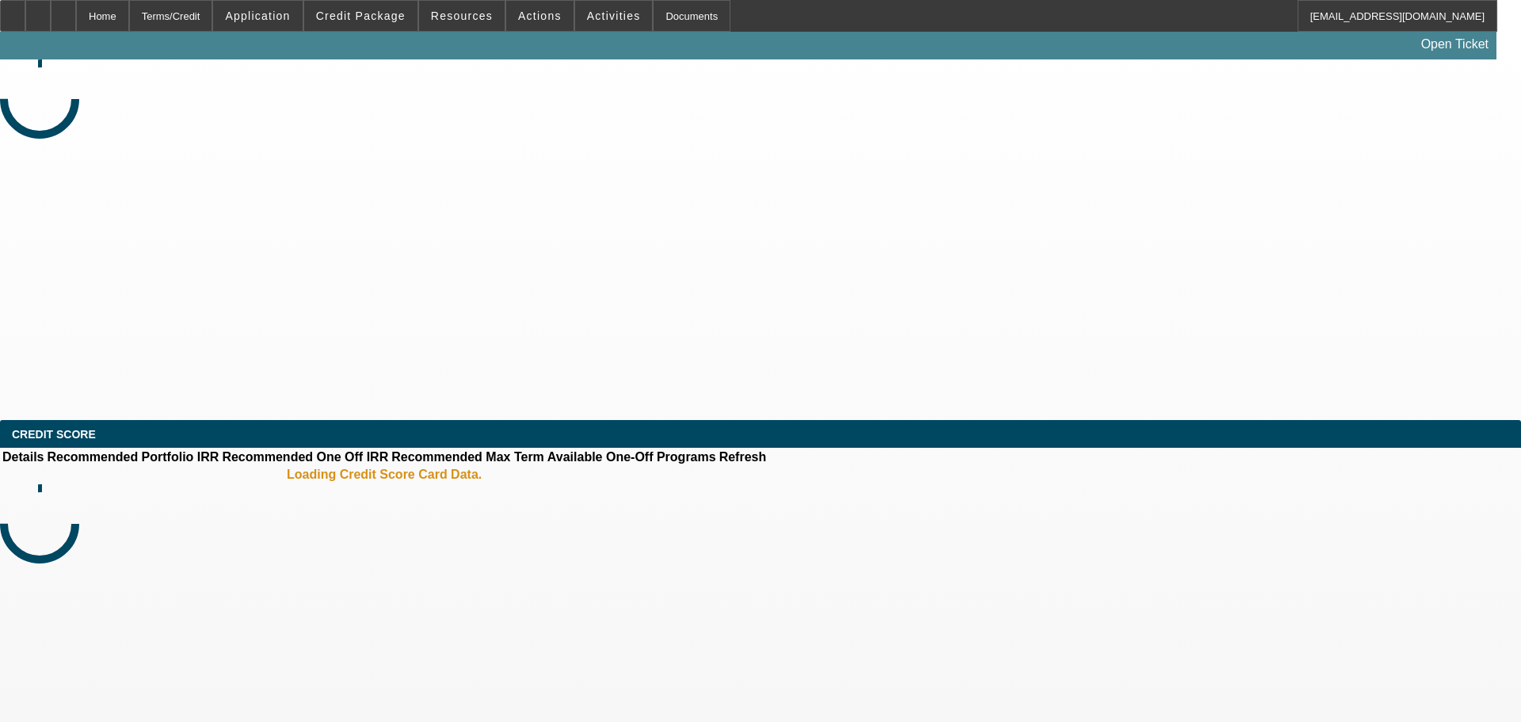  What do you see at coordinates (360, 16) in the screenshot?
I see `button: Credit Package` at bounding box center [360, 16].